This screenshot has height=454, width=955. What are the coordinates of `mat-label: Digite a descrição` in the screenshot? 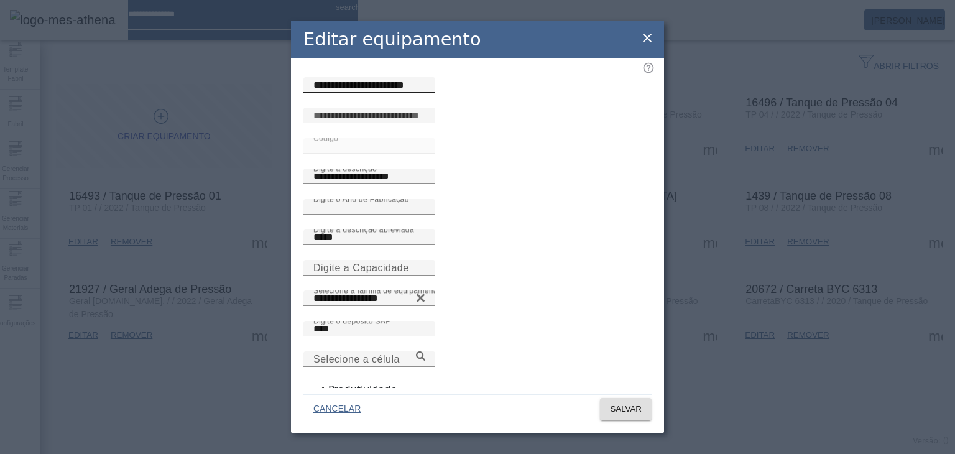 It's located at (345, 168).